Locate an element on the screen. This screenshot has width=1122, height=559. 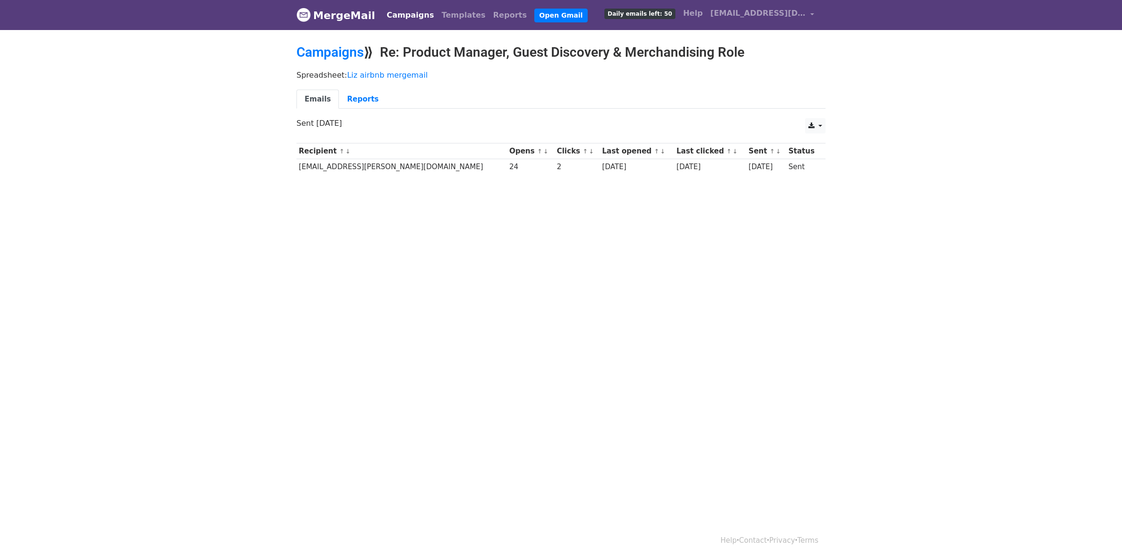
a: Privacy is located at coordinates (782, 541).